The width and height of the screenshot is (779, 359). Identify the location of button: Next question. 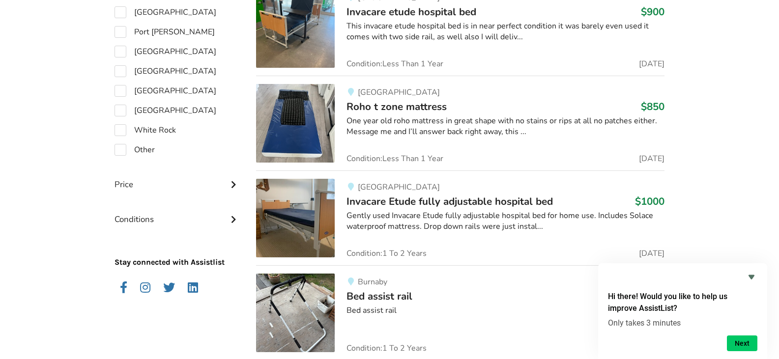
(742, 344).